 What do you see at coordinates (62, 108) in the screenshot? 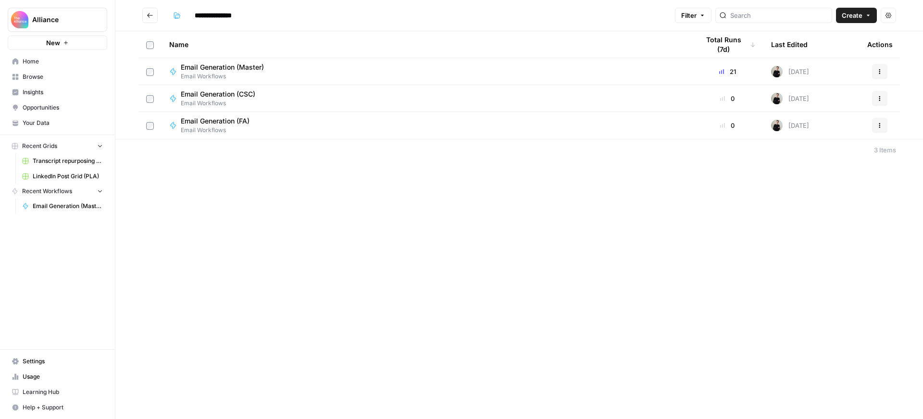
I see `span: Opportunities` at bounding box center [62, 108].